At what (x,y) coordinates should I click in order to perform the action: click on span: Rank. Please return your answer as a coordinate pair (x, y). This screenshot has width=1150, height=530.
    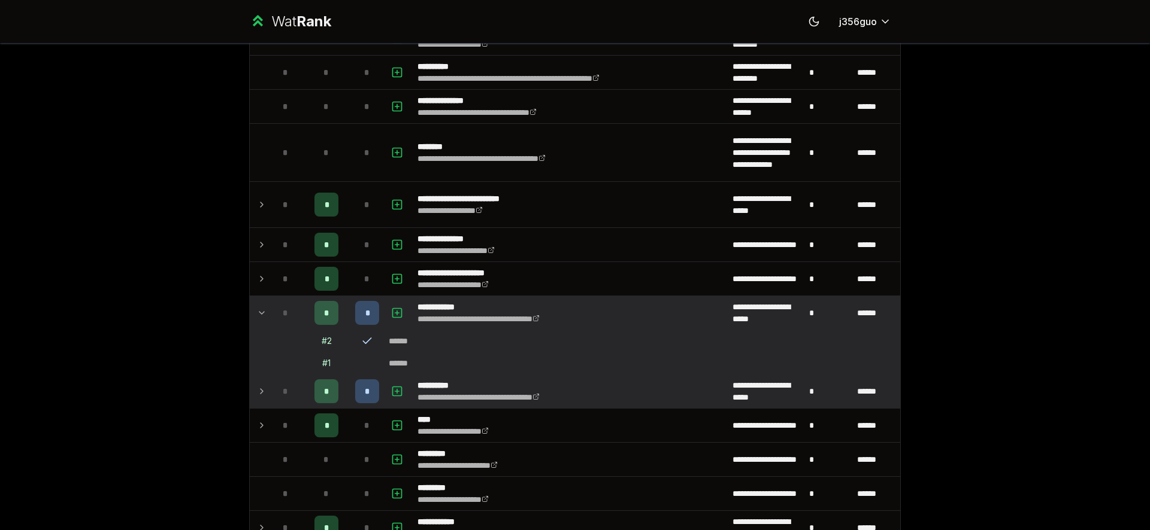
    Looking at the image, I should click on (314, 21).